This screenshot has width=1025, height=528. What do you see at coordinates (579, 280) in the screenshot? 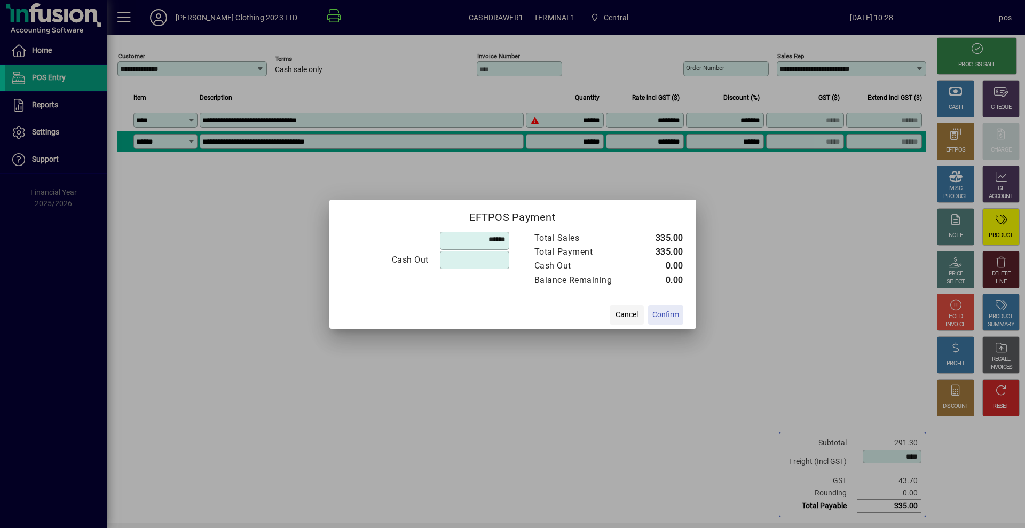
I see `div: Balance Remaining` at bounding box center [579, 280].